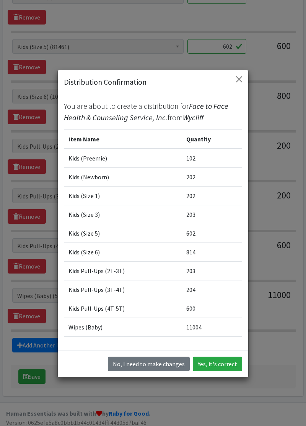  What do you see at coordinates (193, 117) in the screenshot?
I see `span: Wycliff` at bounding box center [193, 117].